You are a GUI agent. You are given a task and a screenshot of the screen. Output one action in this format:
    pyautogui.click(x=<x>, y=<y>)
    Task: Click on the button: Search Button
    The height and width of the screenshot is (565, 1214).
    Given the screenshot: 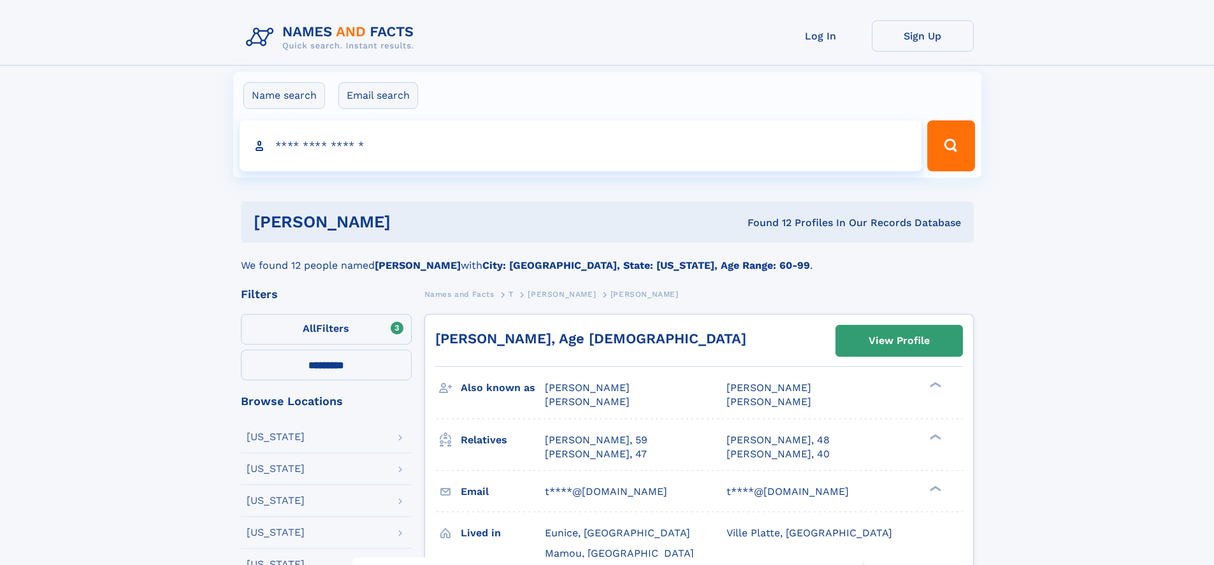 What is the action you would take?
    pyautogui.click(x=951, y=146)
    